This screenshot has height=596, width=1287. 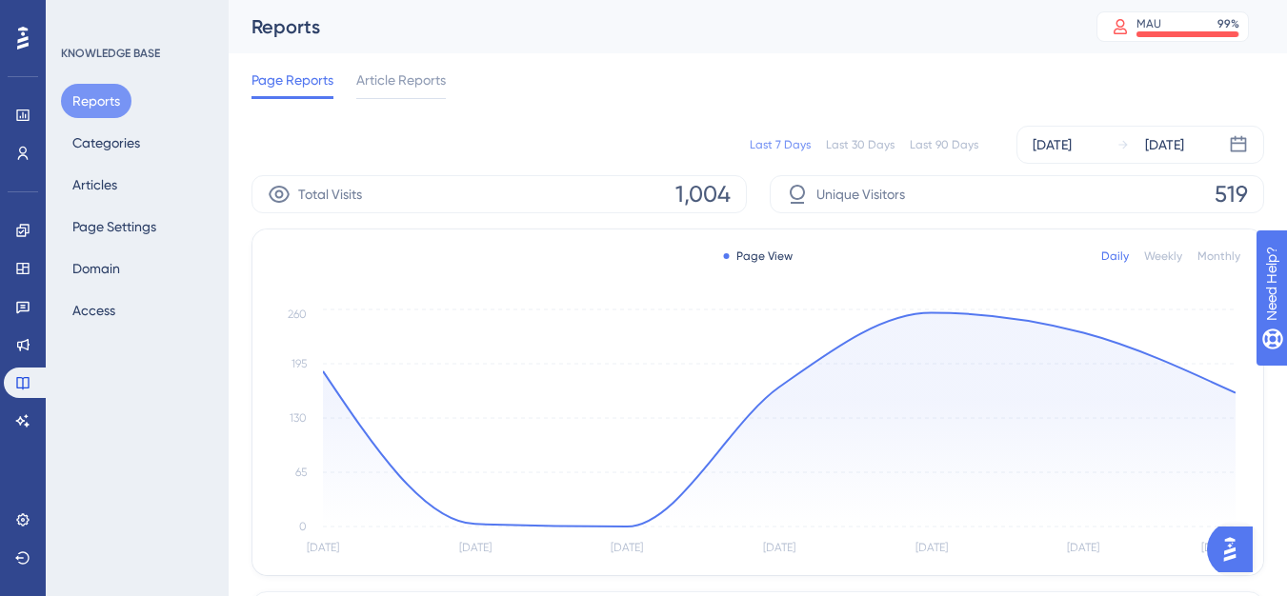 What do you see at coordinates (1163, 256) in the screenshot?
I see `div: Weekly` at bounding box center [1163, 256].